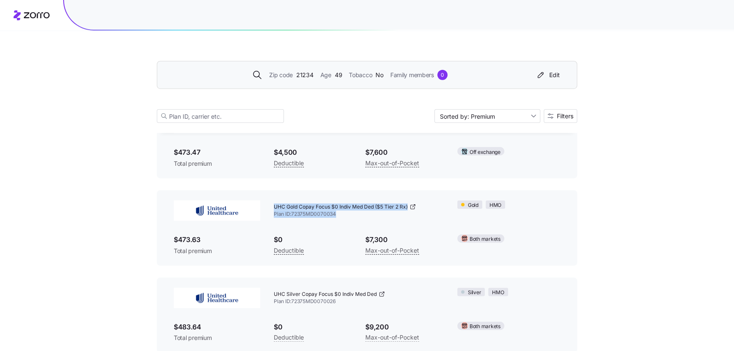 The height and width of the screenshot is (351, 734). I want to click on span: $9,200, so click(404, 327).